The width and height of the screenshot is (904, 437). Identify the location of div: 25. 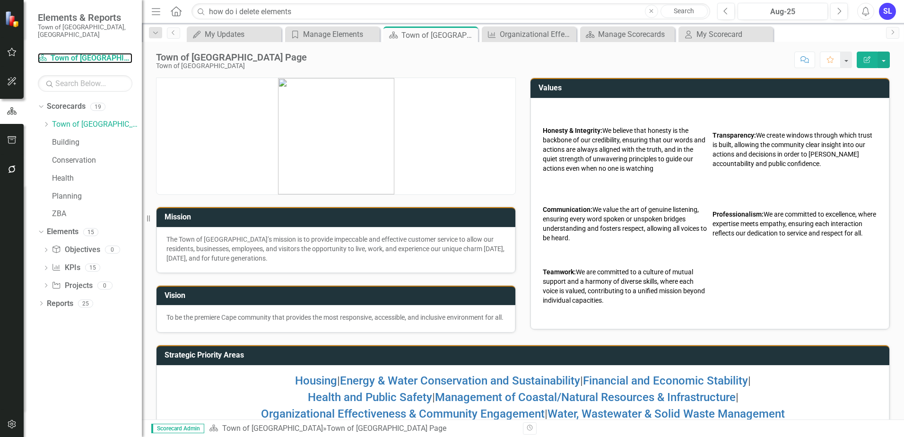
(86, 303).